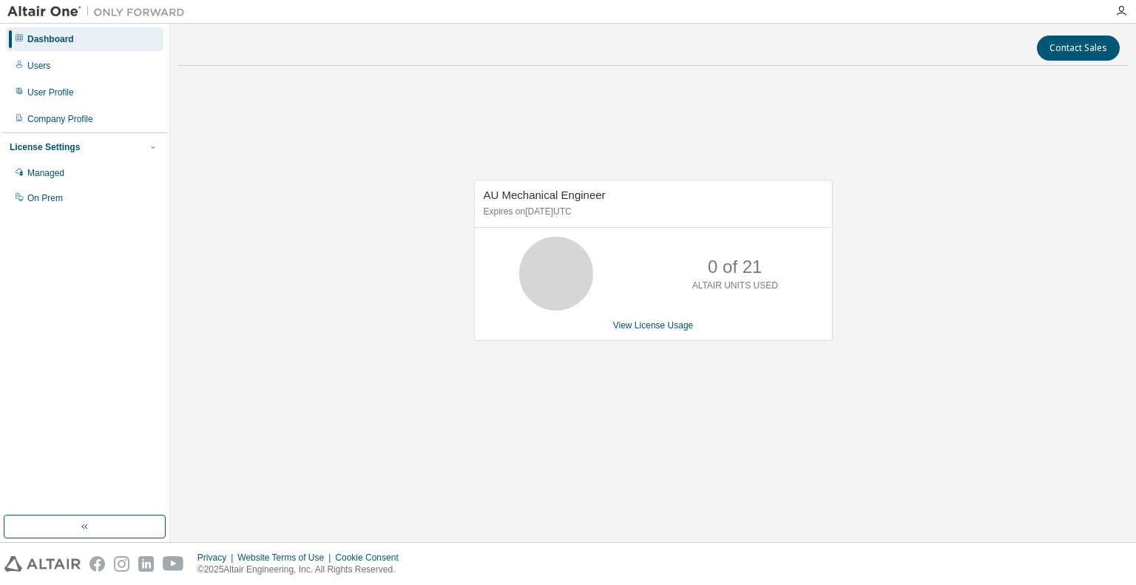 This screenshot has height=585, width=1136. What do you see at coordinates (734, 267) in the screenshot?
I see `p: 0 of 21` at bounding box center [734, 267].